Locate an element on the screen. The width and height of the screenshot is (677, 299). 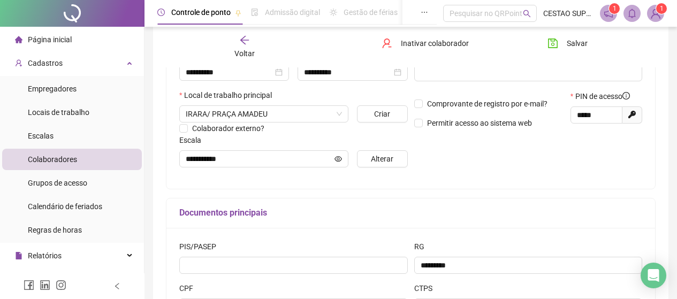
span: Escalas is located at coordinates (41, 136).